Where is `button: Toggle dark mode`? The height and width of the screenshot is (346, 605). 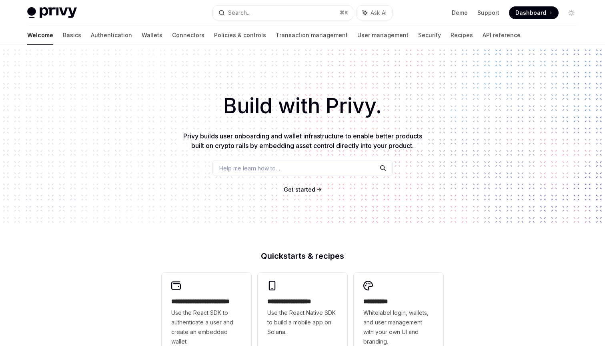 button: Toggle dark mode is located at coordinates (572, 13).